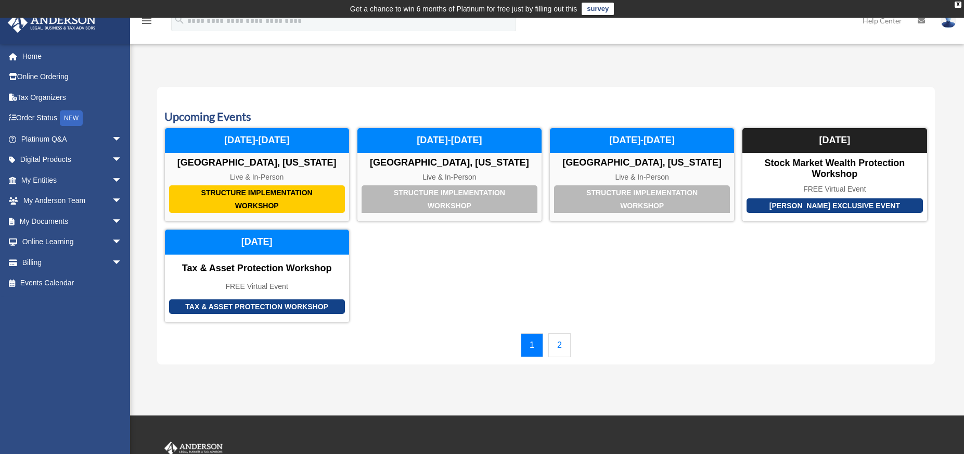 The width and height of the screenshot is (964, 454). I want to click on a: Billingarrow_drop_down, so click(72, 262).